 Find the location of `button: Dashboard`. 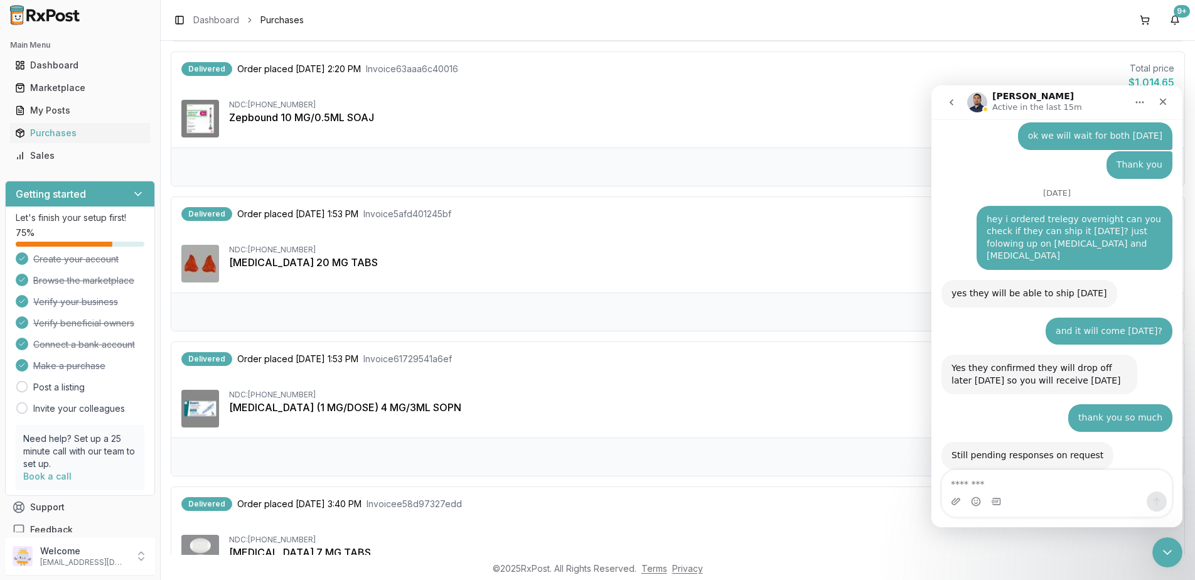

button: Dashboard is located at coordinates (80, 65).